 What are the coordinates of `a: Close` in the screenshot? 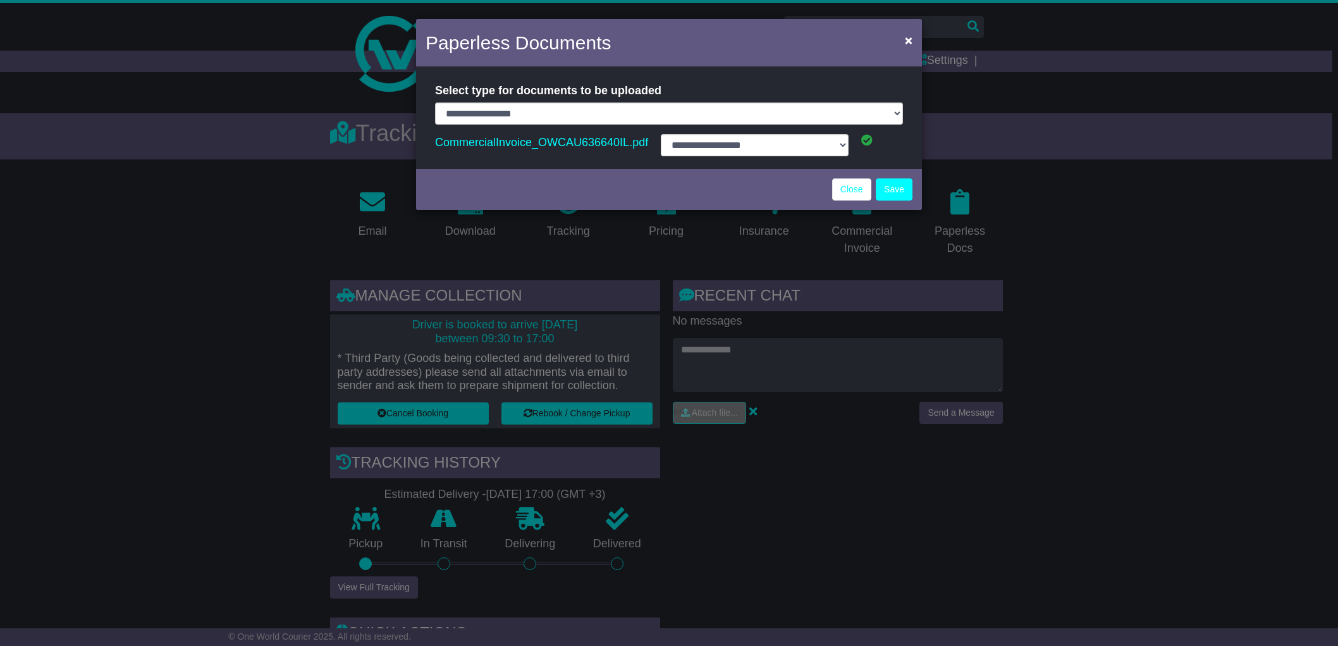 It's located at (852, 189).